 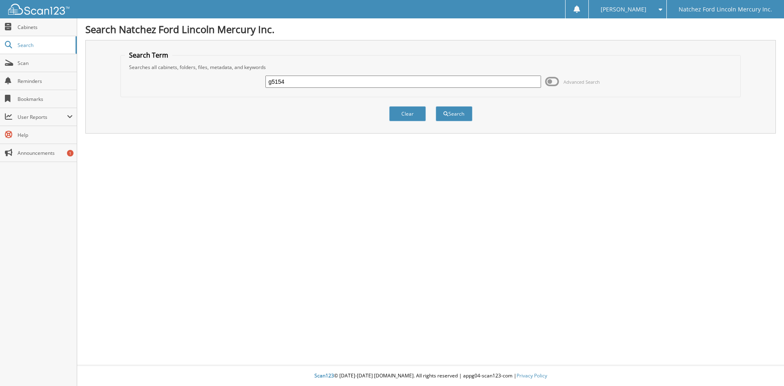 I want to click on span: Help, so click(x=45, y=135).